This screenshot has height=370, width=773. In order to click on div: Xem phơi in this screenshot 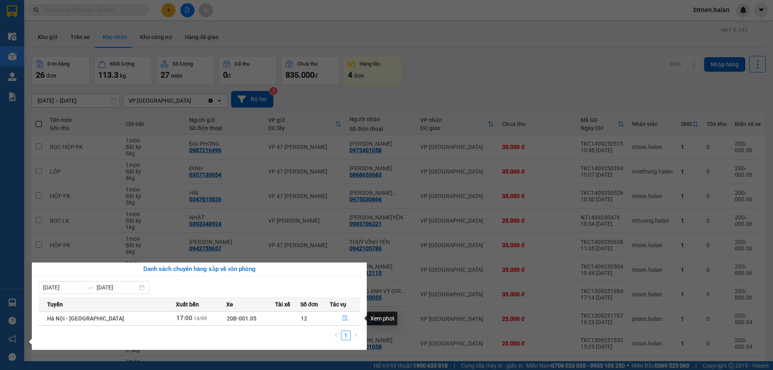, I will do `click(382, 319)`.